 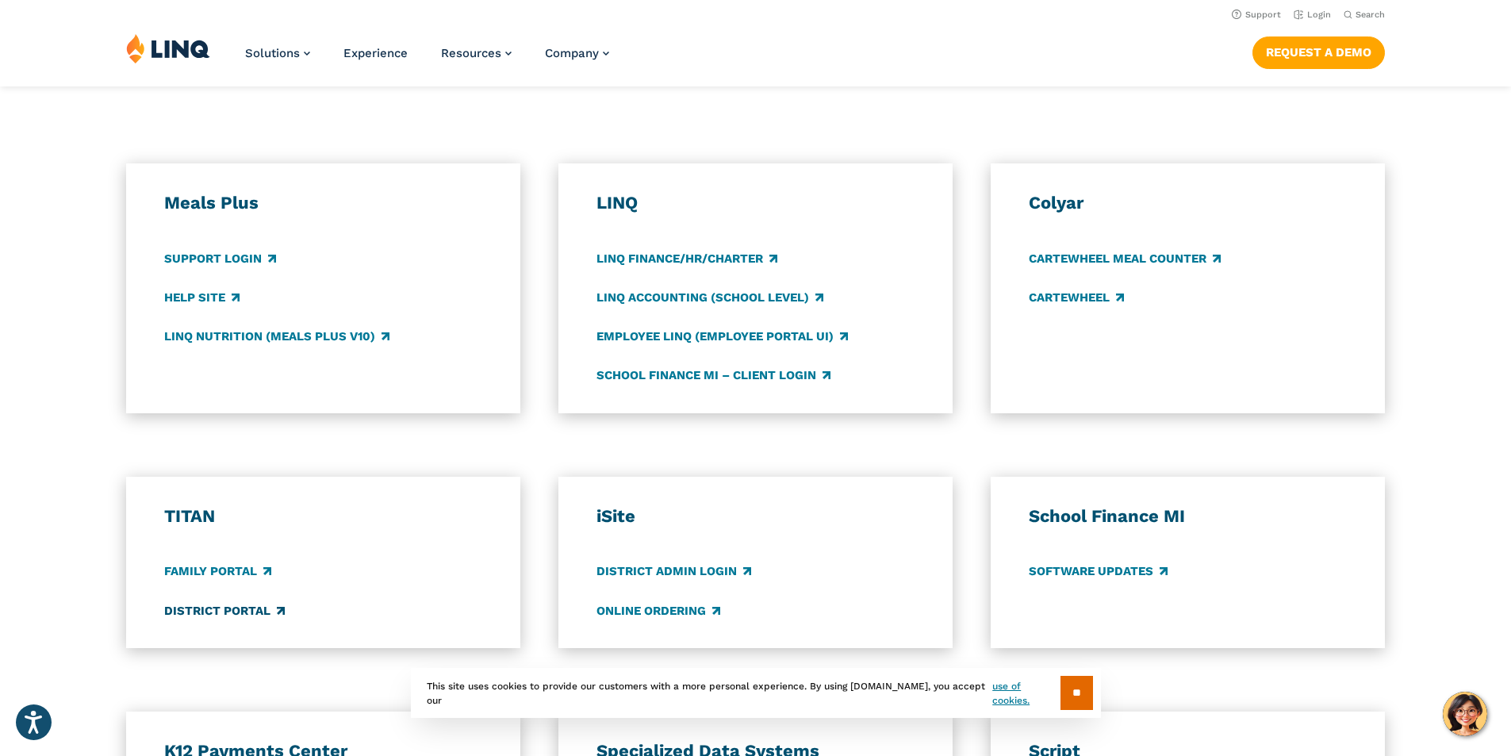 What do you see at coordinates (687, 259) in the screenshot?
I see `a: LINQ Finance/HR/Charter` at bounding box center [687, 259].